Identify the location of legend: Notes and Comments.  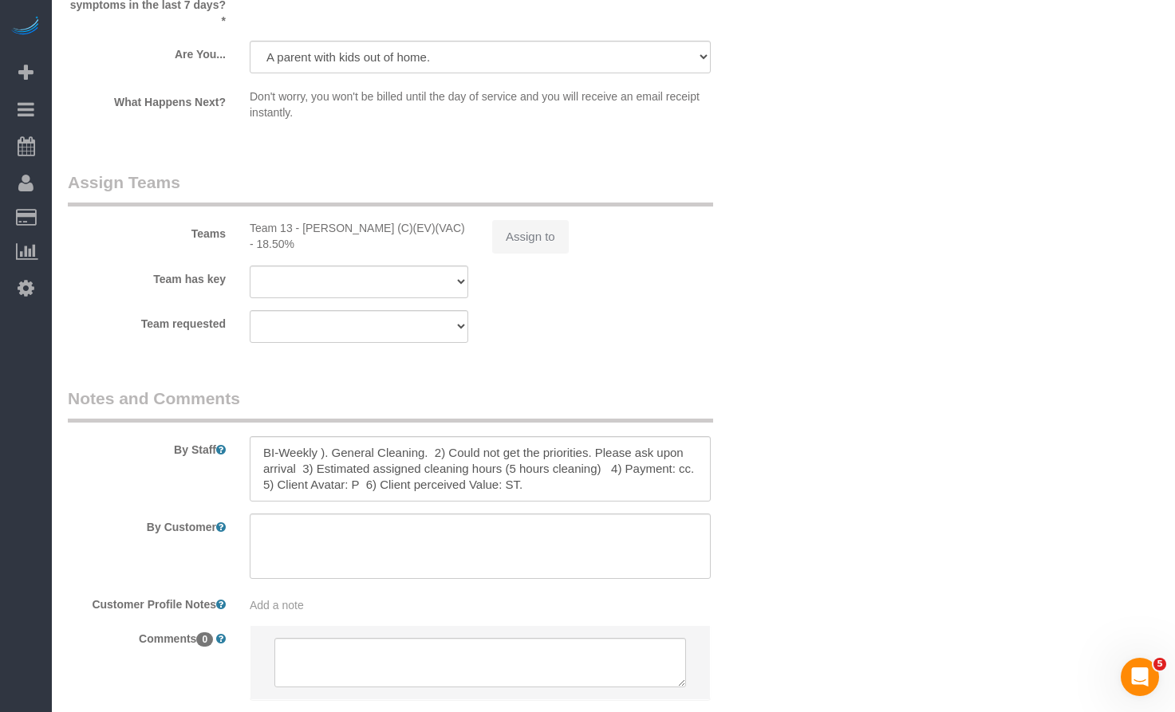
(390, 404).